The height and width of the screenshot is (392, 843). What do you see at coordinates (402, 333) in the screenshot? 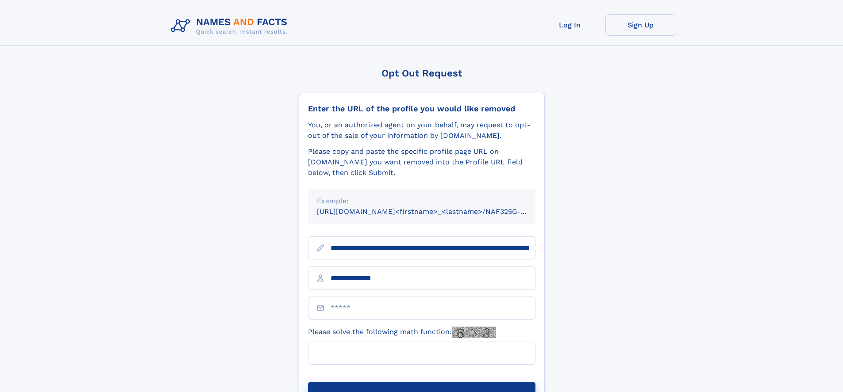
I see `label: Please solve the following math function:` at bounding box center [402, 333].